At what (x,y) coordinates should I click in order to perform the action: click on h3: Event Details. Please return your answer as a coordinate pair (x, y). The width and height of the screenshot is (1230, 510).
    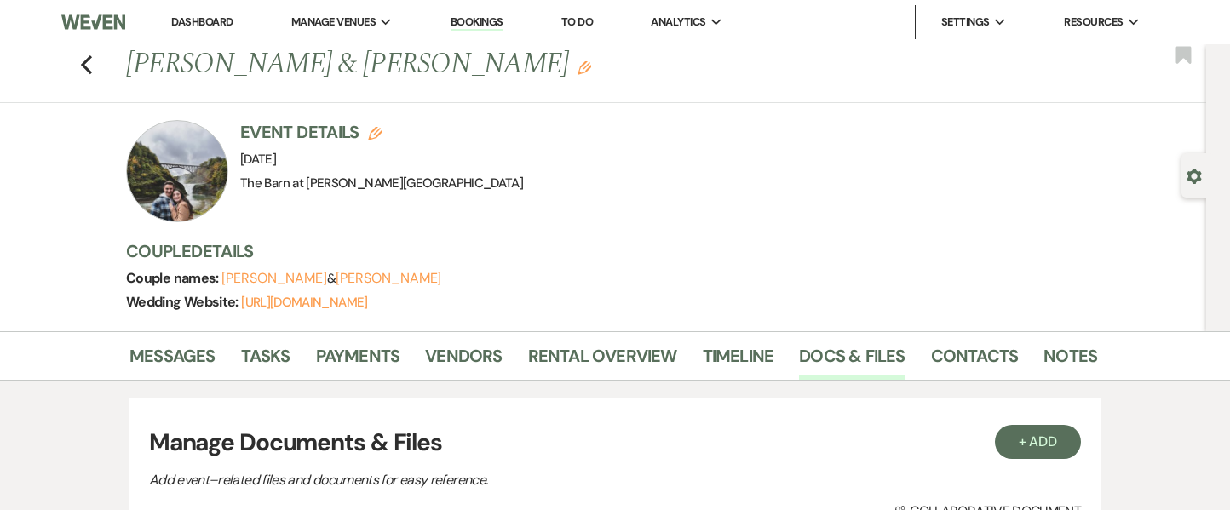
    Looking at the image, I should click on (382, 132).